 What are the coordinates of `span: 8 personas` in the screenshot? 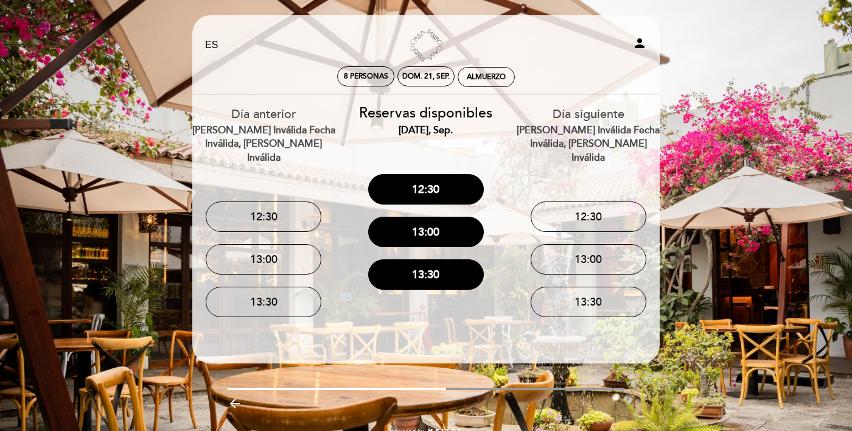 It's located at (366, 76).